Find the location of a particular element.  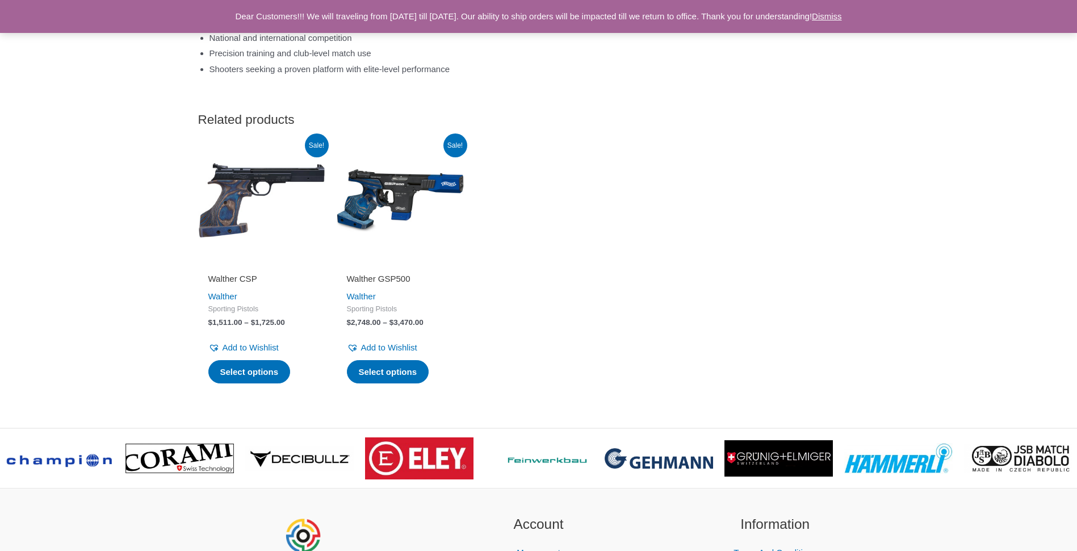

h2: Related products is located at coordinates (539, 119).